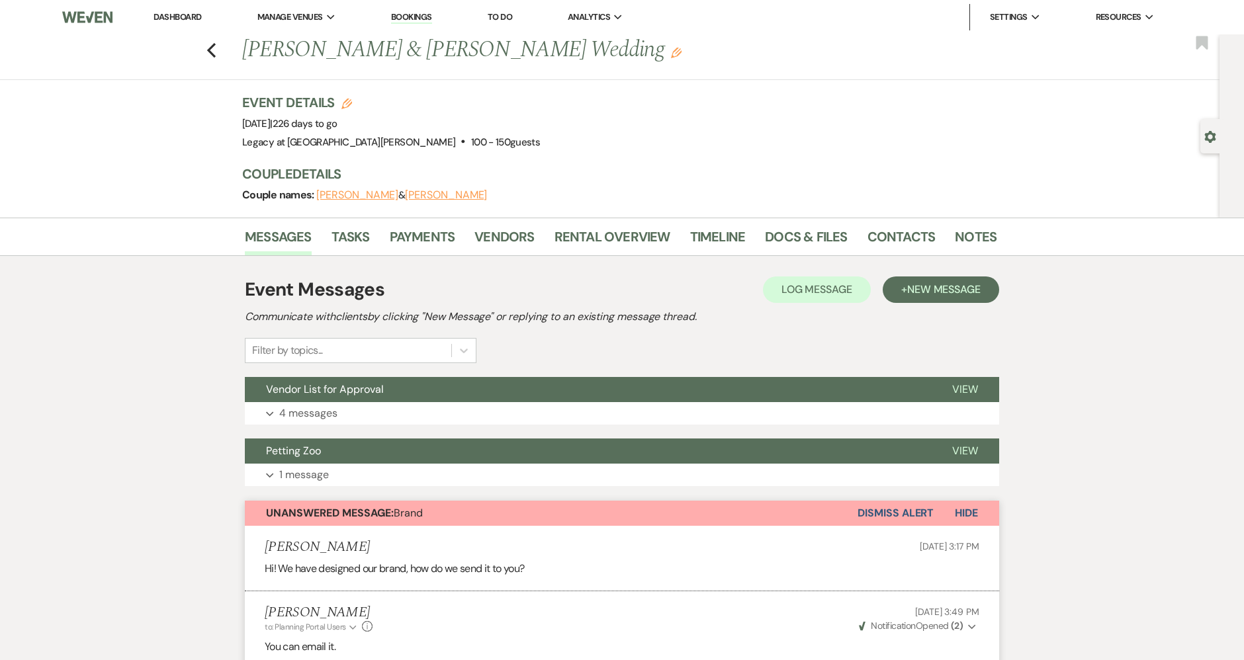  What do you see at coordinates (588, 451) in the screenshot?
I see `button: Petting Zoo` at bounding box center [588, 451].